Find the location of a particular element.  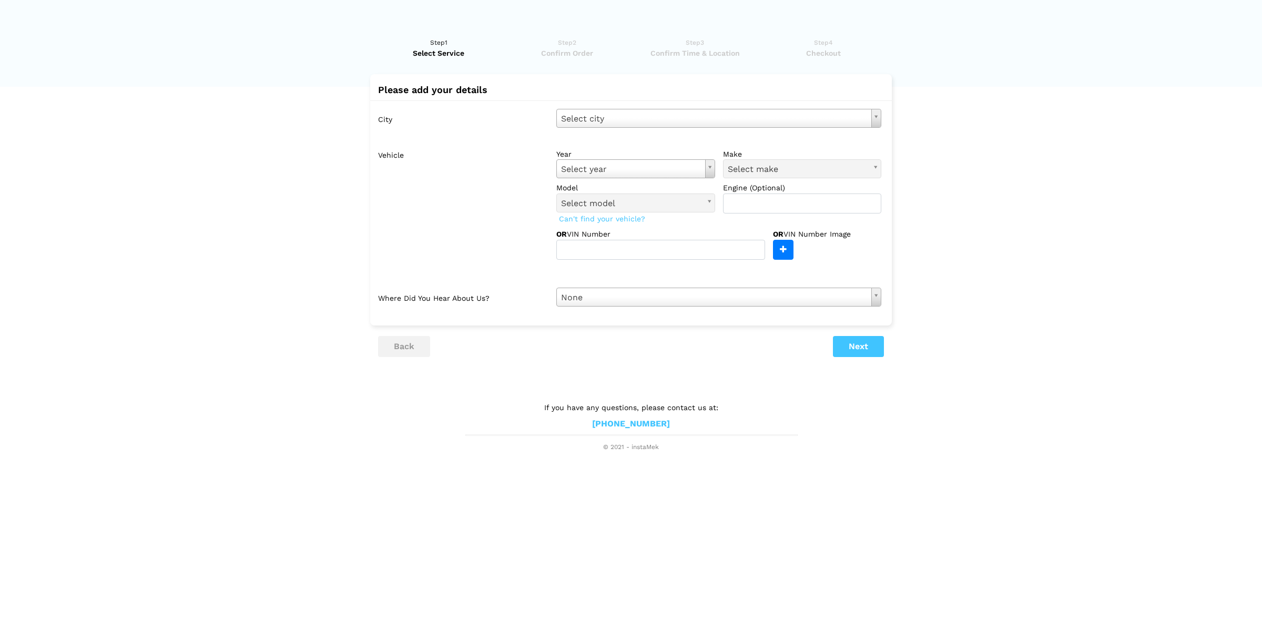

a: Step1 is located at coordinates (438, 48).